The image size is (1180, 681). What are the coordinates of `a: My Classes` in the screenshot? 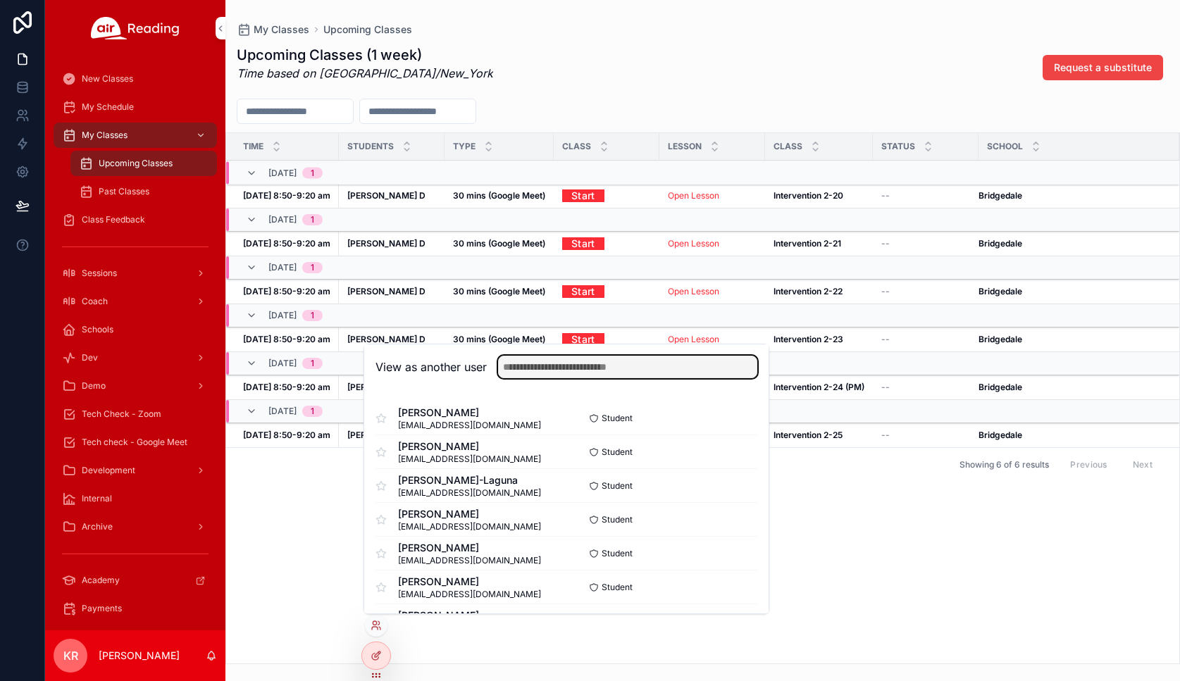 It's located at (135, 135).